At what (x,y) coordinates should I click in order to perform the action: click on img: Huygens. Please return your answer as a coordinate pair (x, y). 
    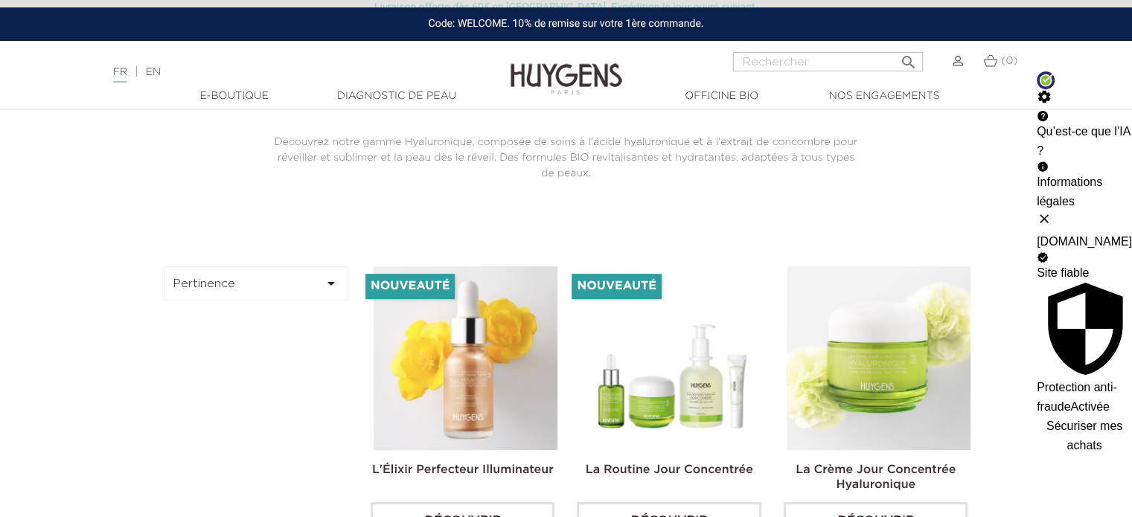
    Looking at the image, I should click on (566, 68).